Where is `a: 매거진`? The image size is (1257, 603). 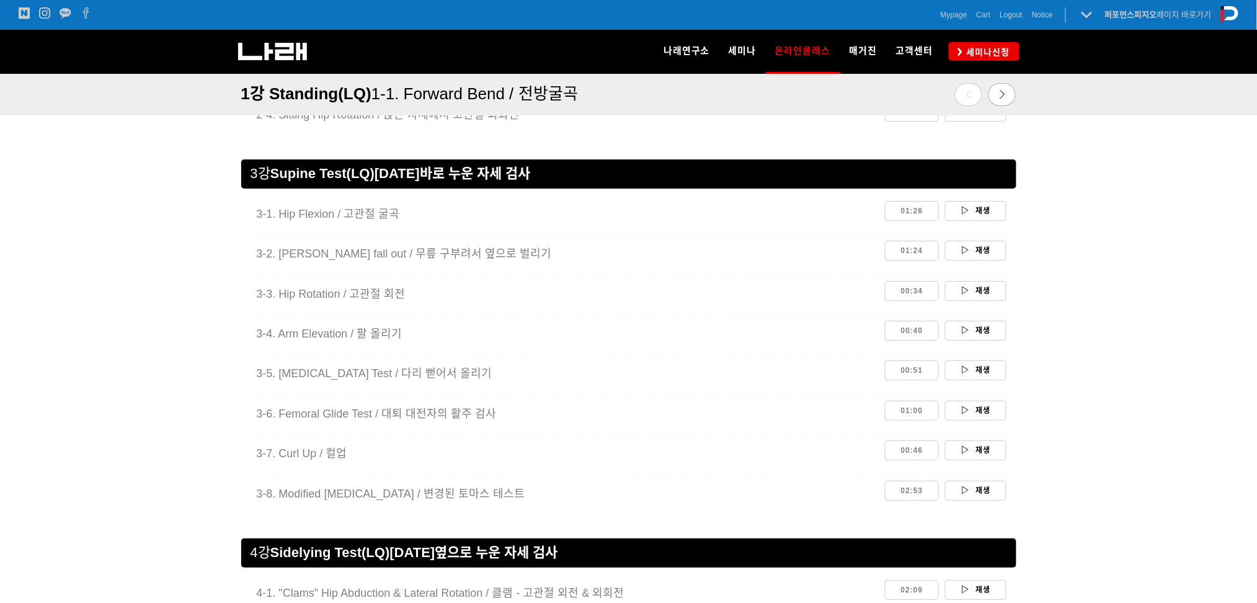
a: 매거진 is located at coordinates (863, 51).